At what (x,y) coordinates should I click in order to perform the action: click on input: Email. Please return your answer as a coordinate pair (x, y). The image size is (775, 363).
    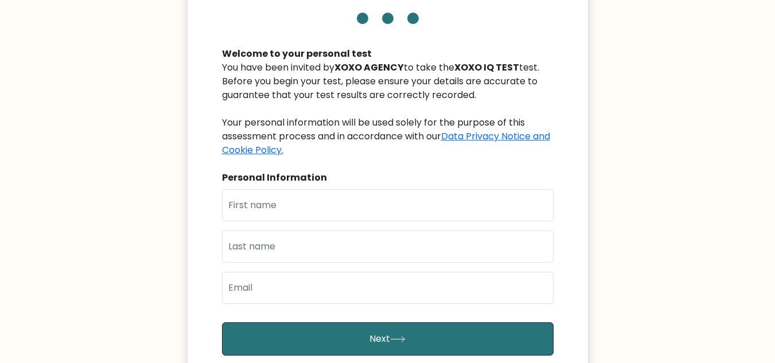
    Looking at the image, I should click on (388, 288).